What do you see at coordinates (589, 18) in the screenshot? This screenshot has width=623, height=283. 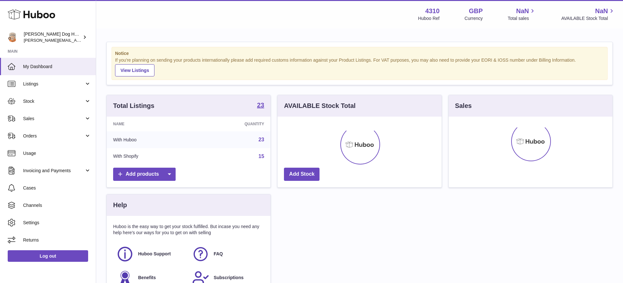 I see `span: AVAILABLE Stock Total` at bounding box center [589, 18].